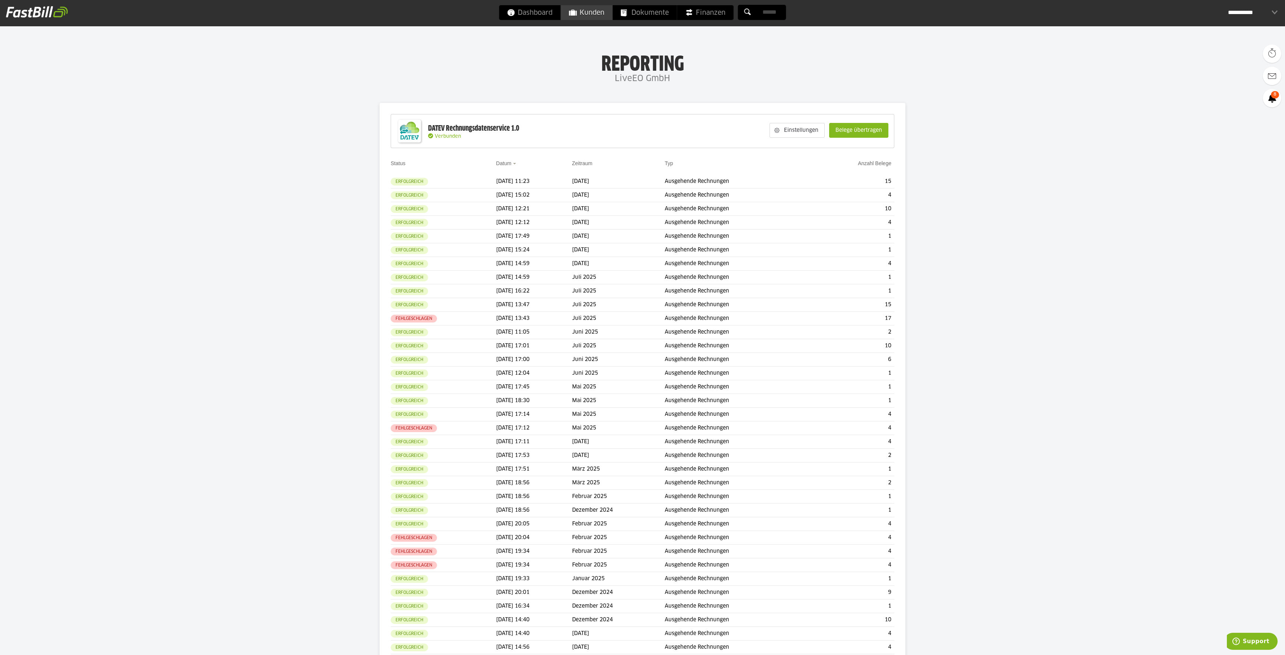 This screenshot has width=1285, height=655. What do you see at coordinates (619, 483) in the screenshot?
I see `td: März 2025` at bounding box center [619, 483].